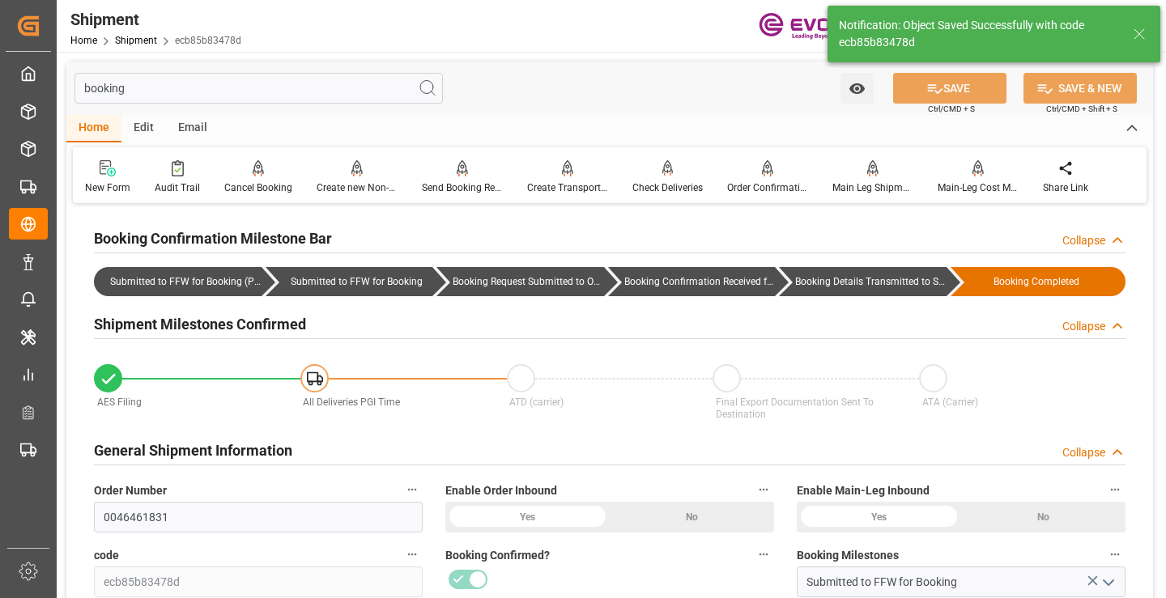  What do you see at coordinates (951, 109) in the screenshot?
I see `span: Ctrl/CMD + S` at bounding box center [951, 109].